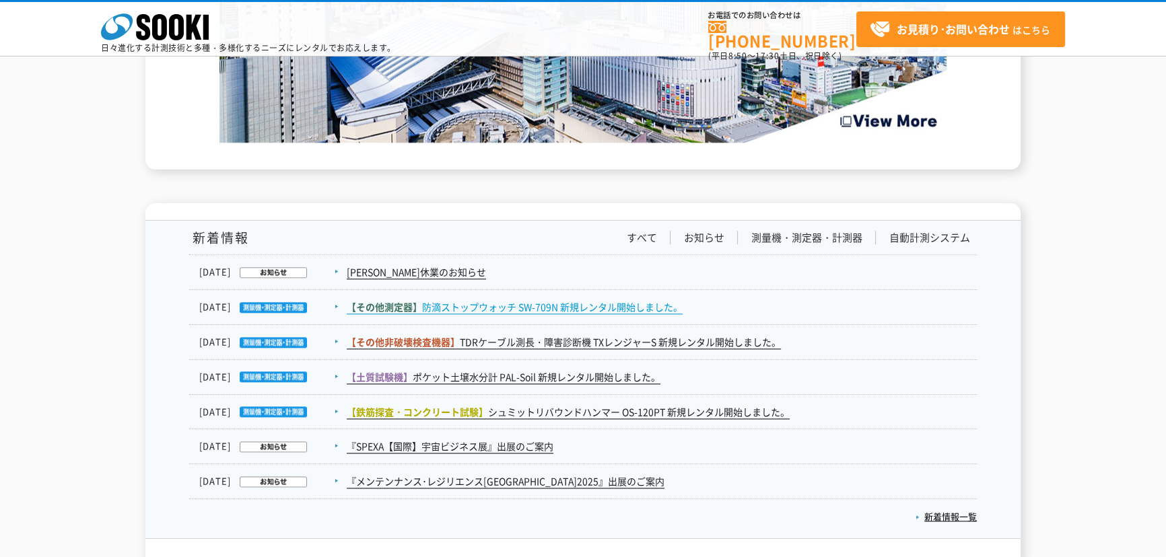 This screenshot has height=557, width=1166. I want to click on p: 日々進化する計測技術と多種・多様化するニーズにレンタルでお応えします。, so click(248, 48).